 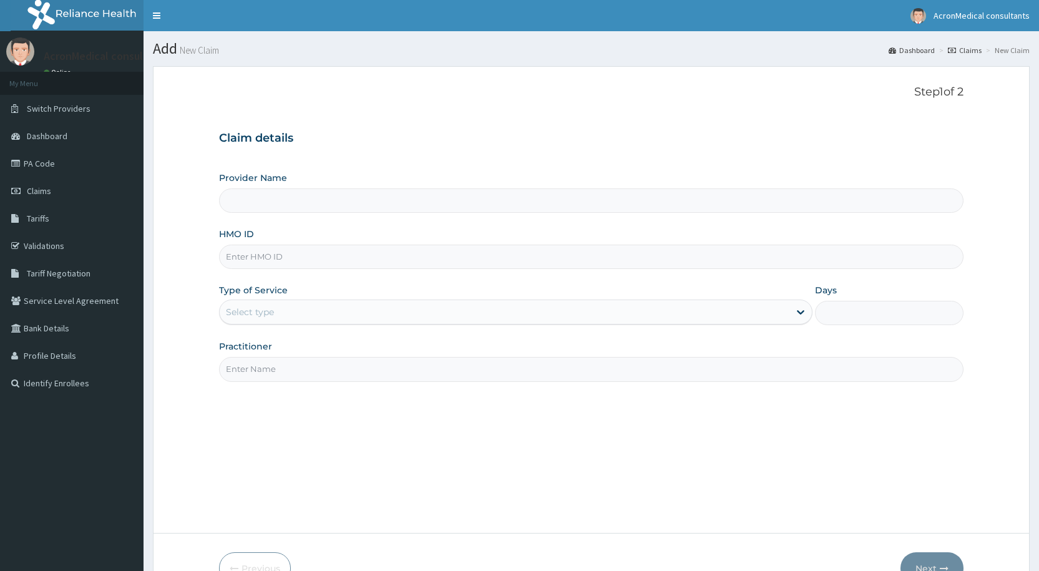 I want to click on h1: Add, so click(x=591, y=49).